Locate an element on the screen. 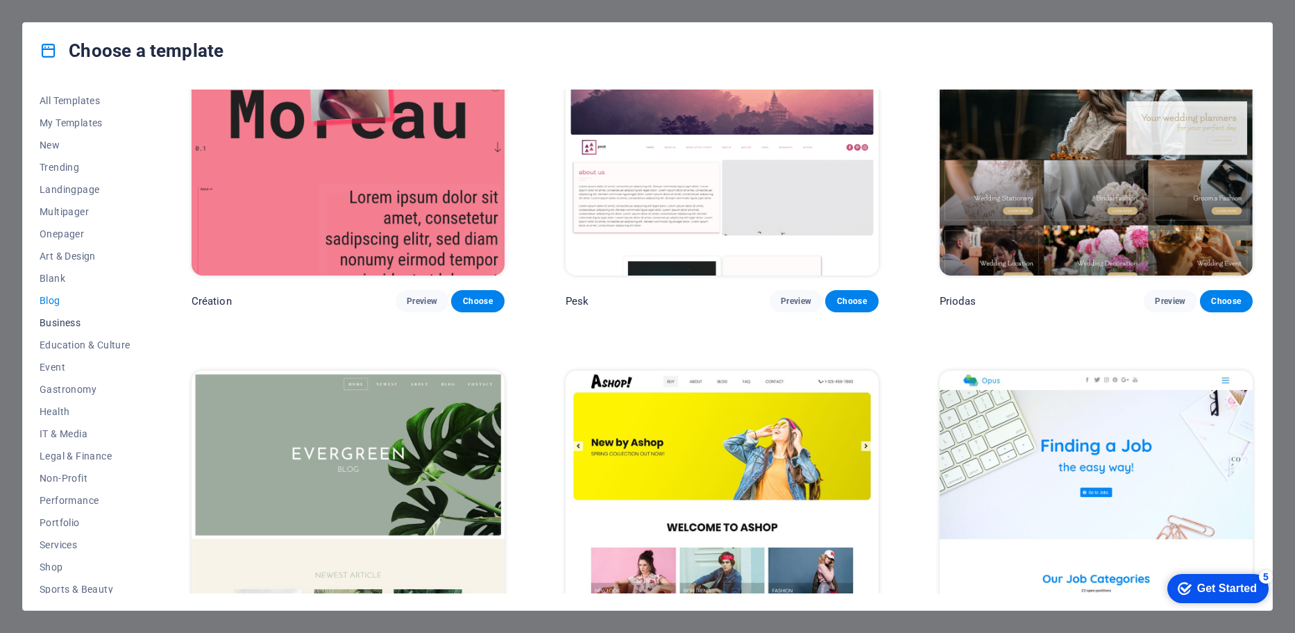 The height and width of the screenshot is (633, 1295). span: Gastronomy is located at coordinates (85, 389).